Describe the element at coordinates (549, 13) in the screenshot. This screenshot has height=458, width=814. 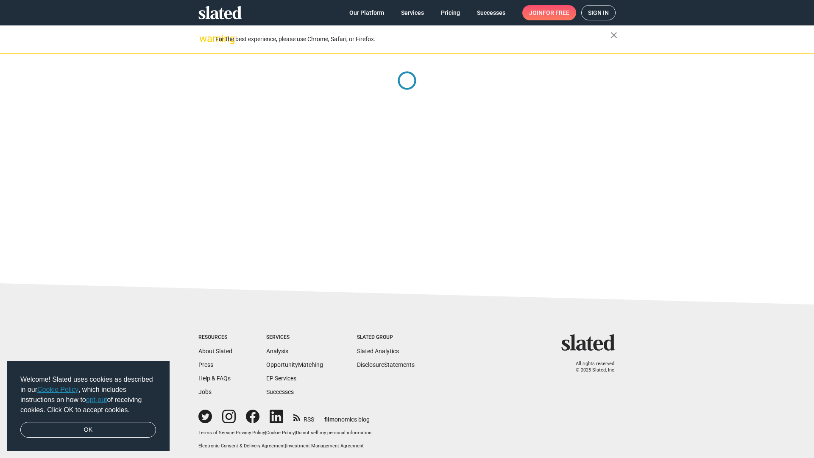
I see `a: Joinfor free` at that location.